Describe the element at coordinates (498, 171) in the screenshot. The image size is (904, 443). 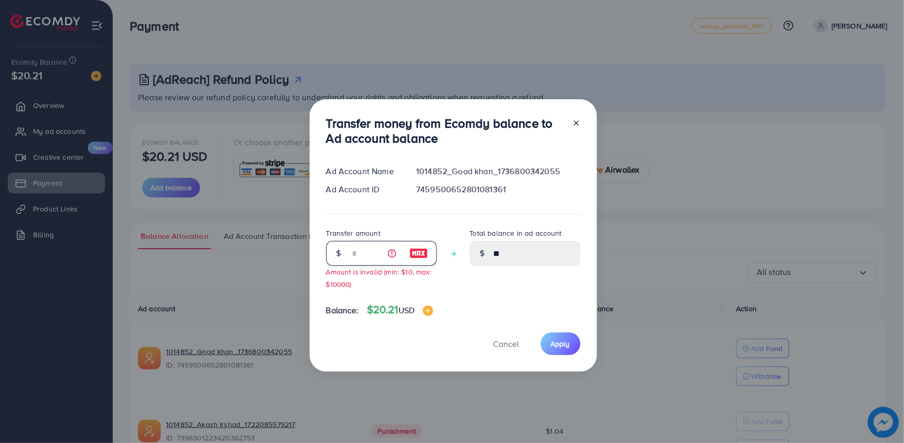
I see `div: 1014852_Good khan_1736800342055` at that location.